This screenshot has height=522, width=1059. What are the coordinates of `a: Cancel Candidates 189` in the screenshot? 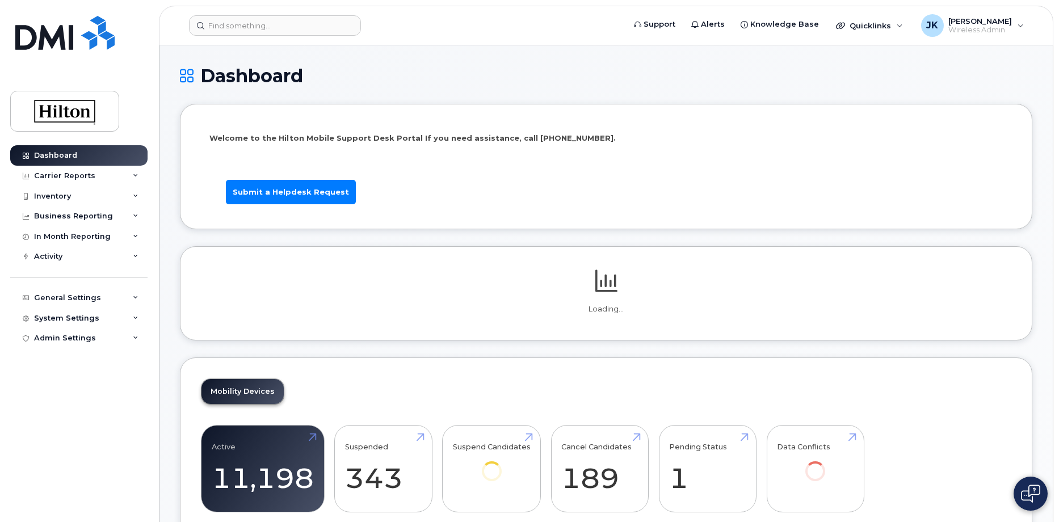 It's located at (599, 469).